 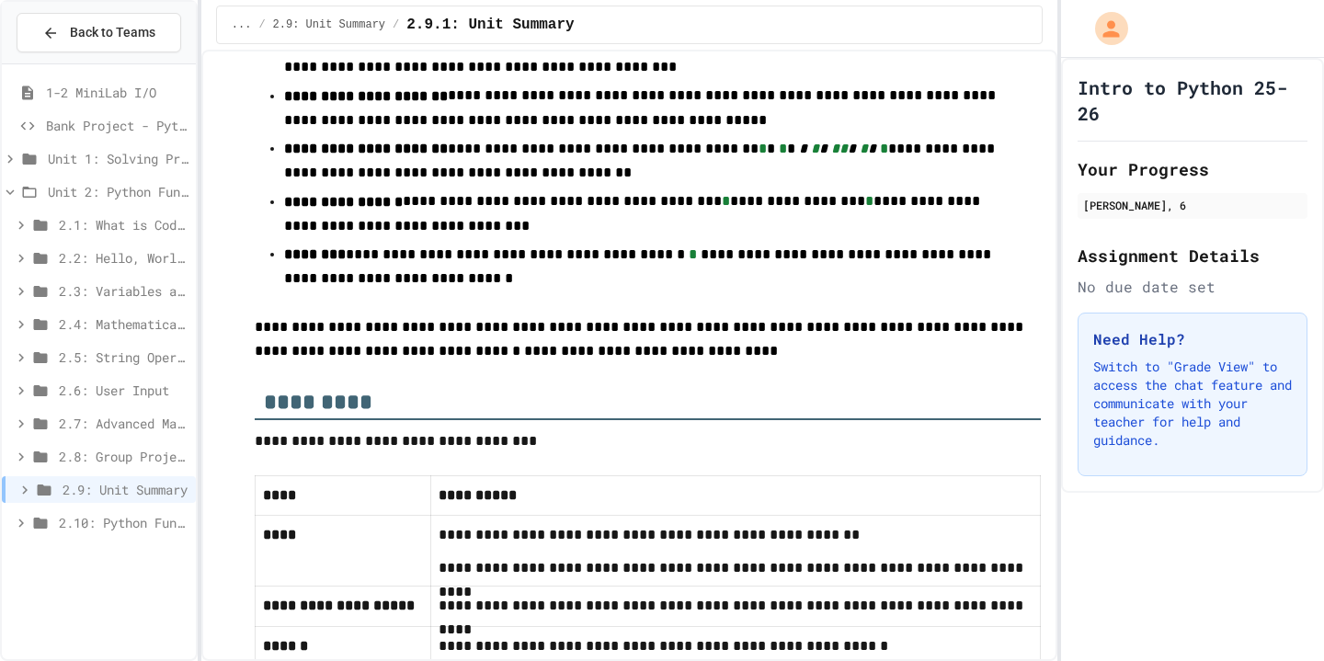 What do you see at coordinates (118, 158) in the screenshot?
I see `span: Unit 1: Solving Problems in Computer Science` at bounding box center [118, 158].